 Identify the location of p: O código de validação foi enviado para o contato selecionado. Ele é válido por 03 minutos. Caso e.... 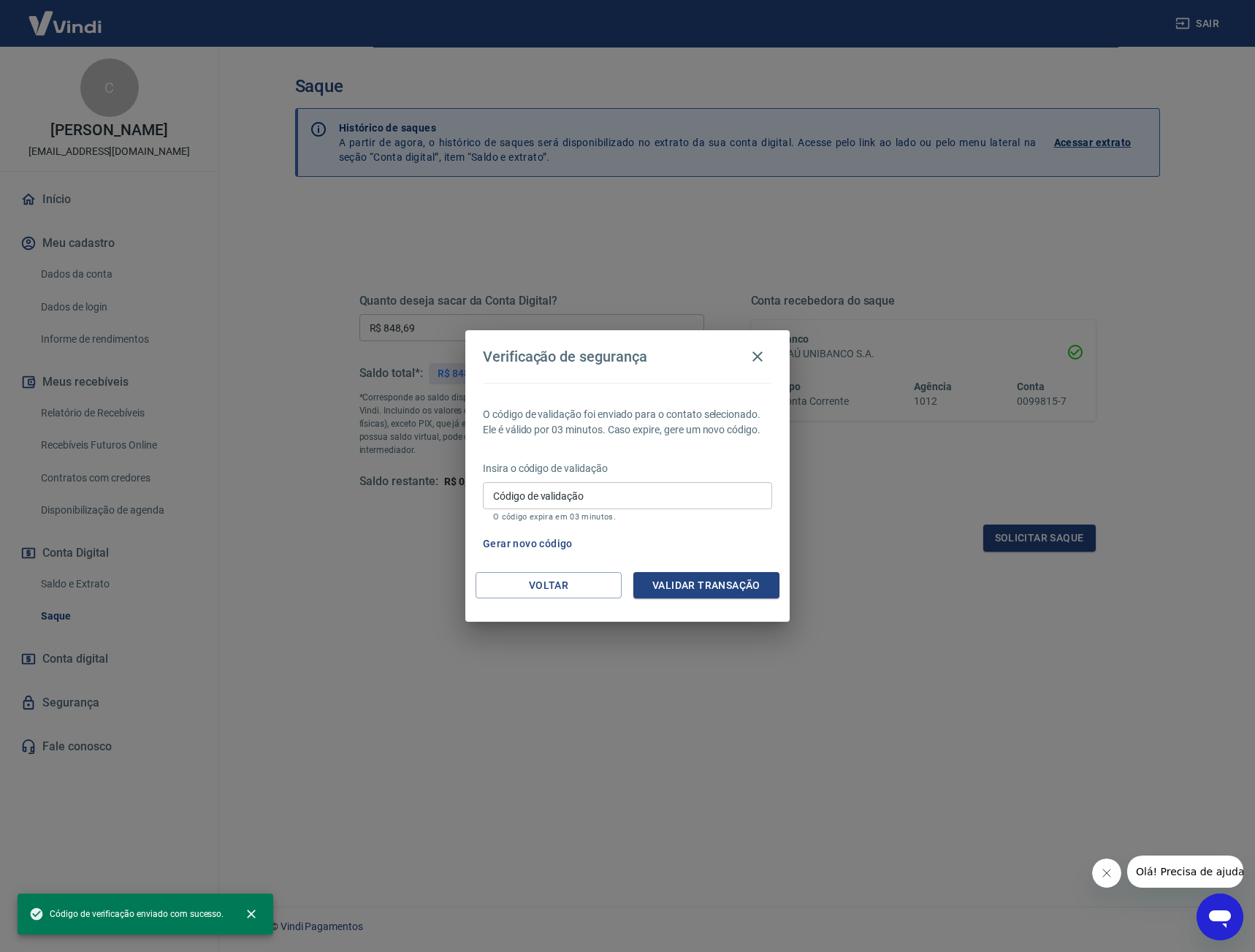
(628, 423).